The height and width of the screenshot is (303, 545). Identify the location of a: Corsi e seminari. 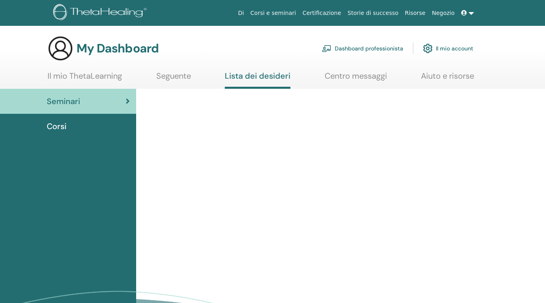
(273, 13).